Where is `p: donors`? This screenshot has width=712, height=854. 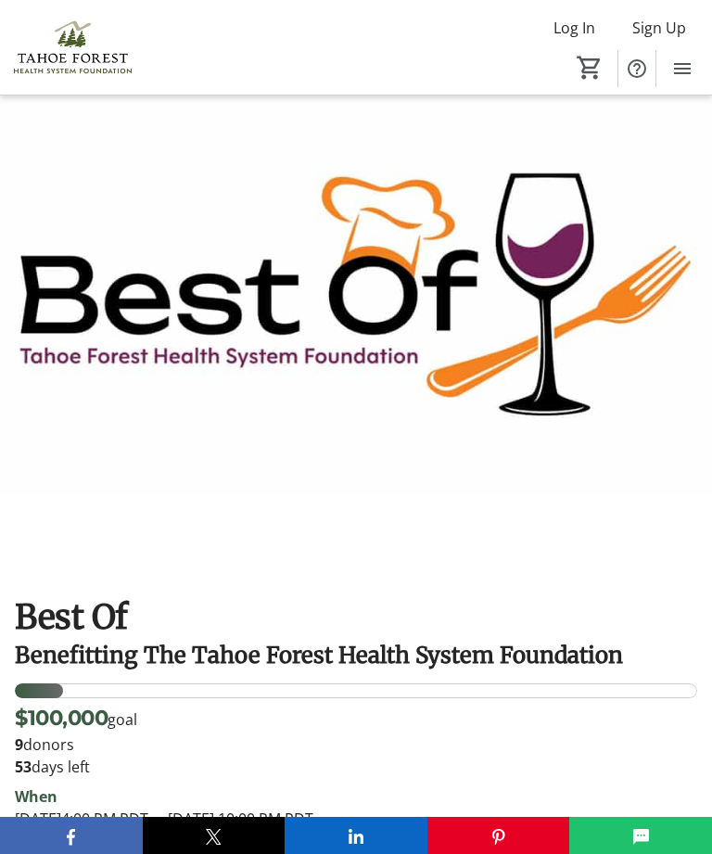 p: donors is located at coordinates (356, 744).